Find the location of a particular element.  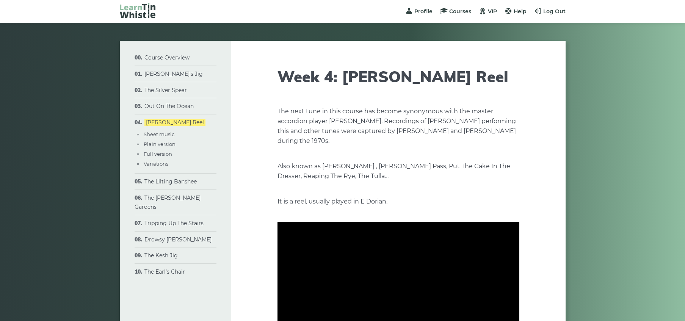

a: The Kesh Jig is located at coordinates (161, 256).